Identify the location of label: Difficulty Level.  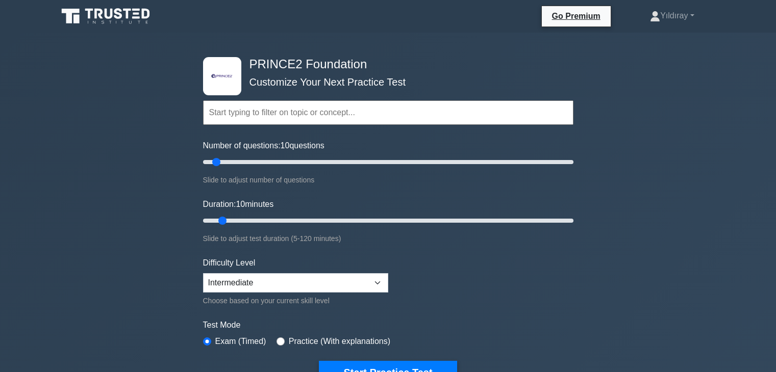
(229, 263).